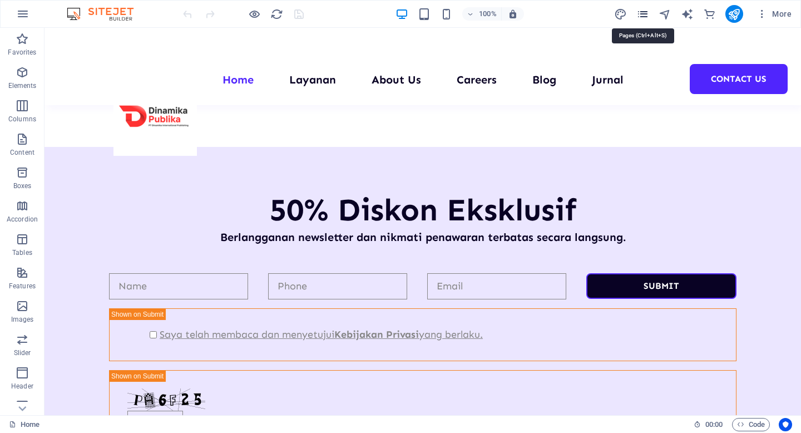 This screenshot has width=801, height=433. Describe the element at coordinates (666, 14) in the screenshot. I see `button: navigator` at that location.